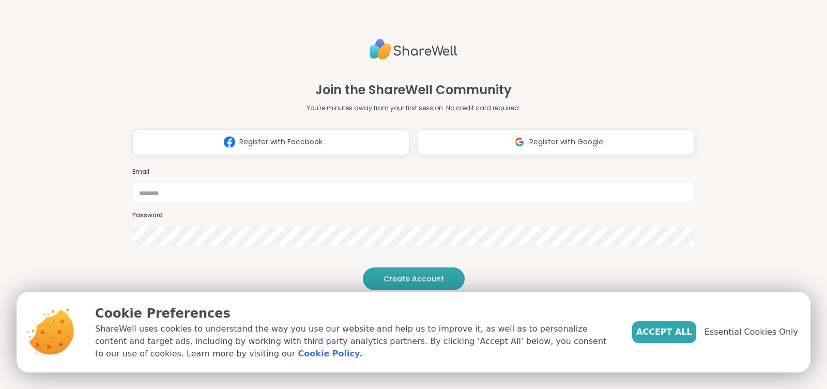 The height and width of the screenshot is (389, 827). What do you see at coordinates (414, 49) in the screenshot?
I see `img: ShareWell Logo` at bounding box center [414, 49].